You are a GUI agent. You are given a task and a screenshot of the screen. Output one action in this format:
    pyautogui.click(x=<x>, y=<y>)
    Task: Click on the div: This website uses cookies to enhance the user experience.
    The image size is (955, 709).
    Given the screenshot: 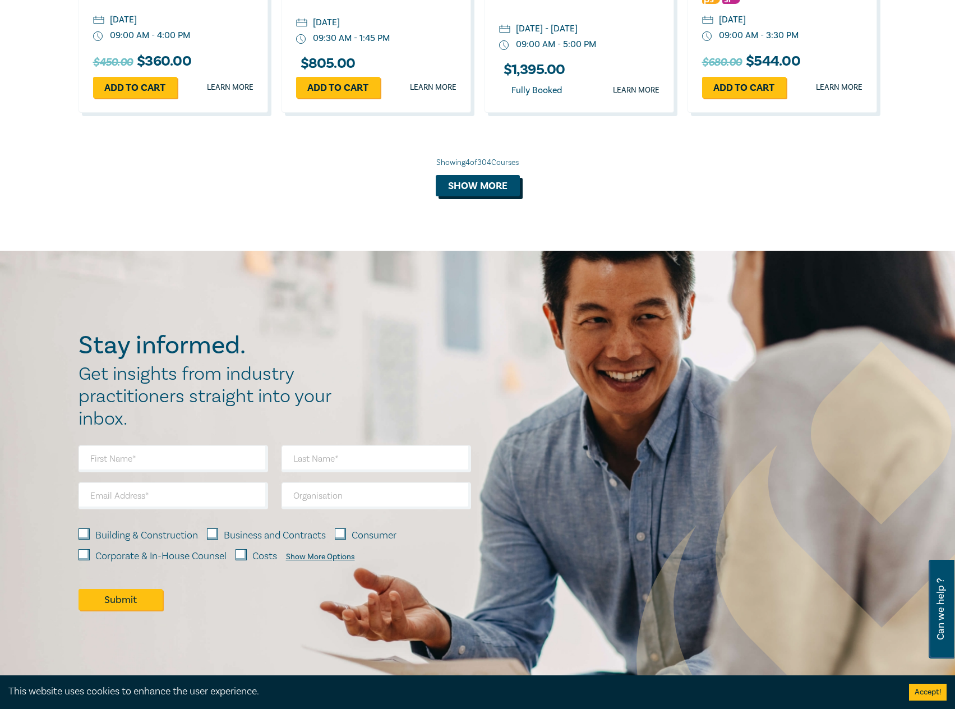 What is the action you would take?
    pyautogui.click(x=451, y=692)
    